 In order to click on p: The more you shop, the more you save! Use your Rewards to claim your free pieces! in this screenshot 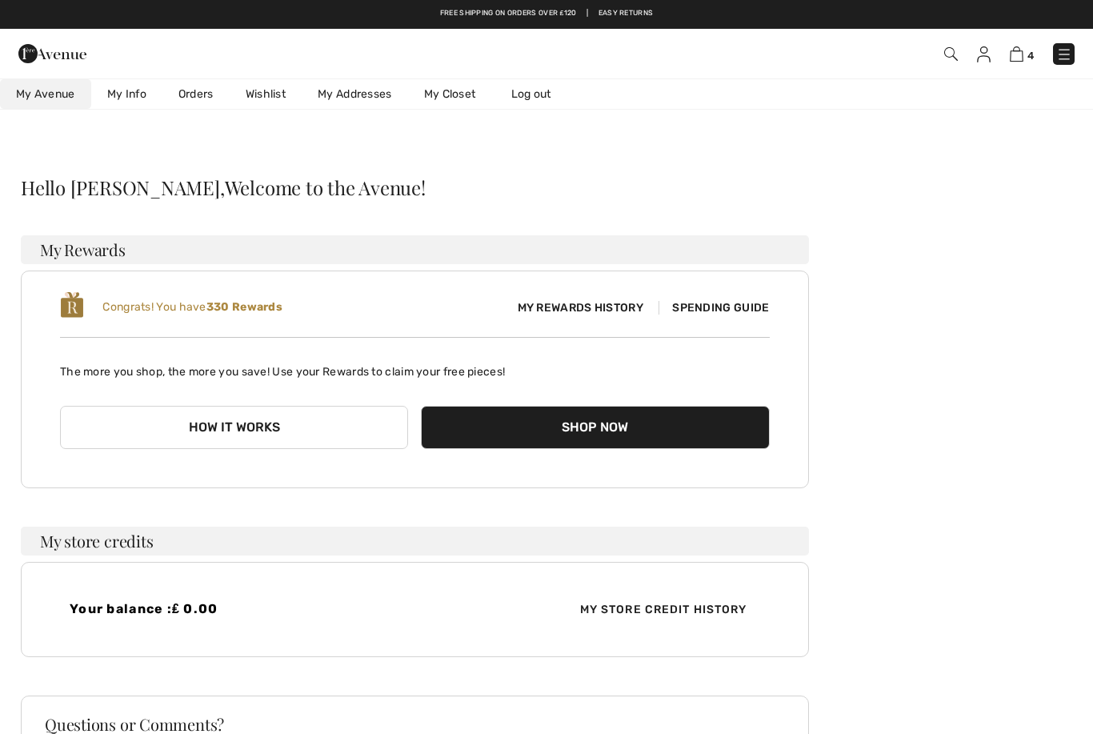, I will do `click(415, 365)`.